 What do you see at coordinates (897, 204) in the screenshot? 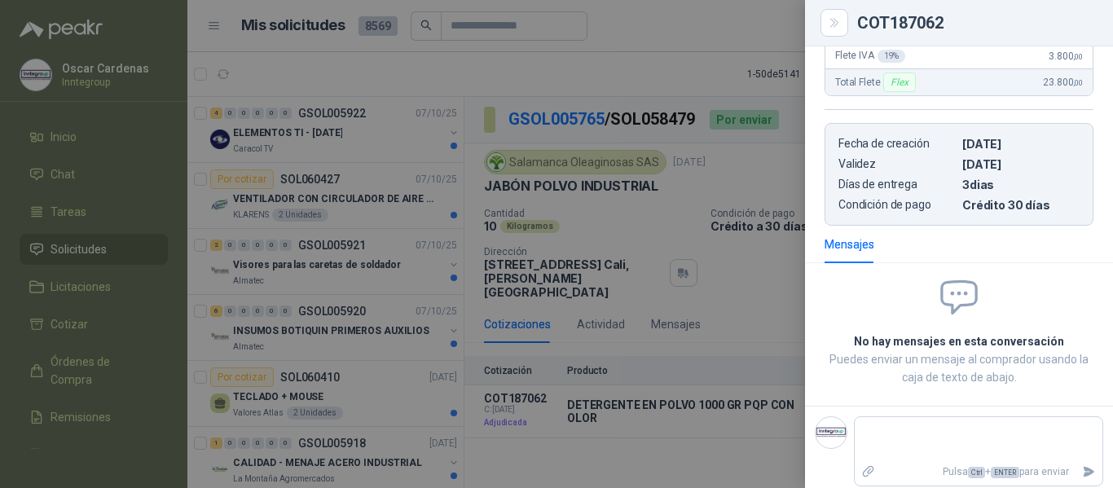
I see `p: Condición de pago` at bounding box center [897, 204].